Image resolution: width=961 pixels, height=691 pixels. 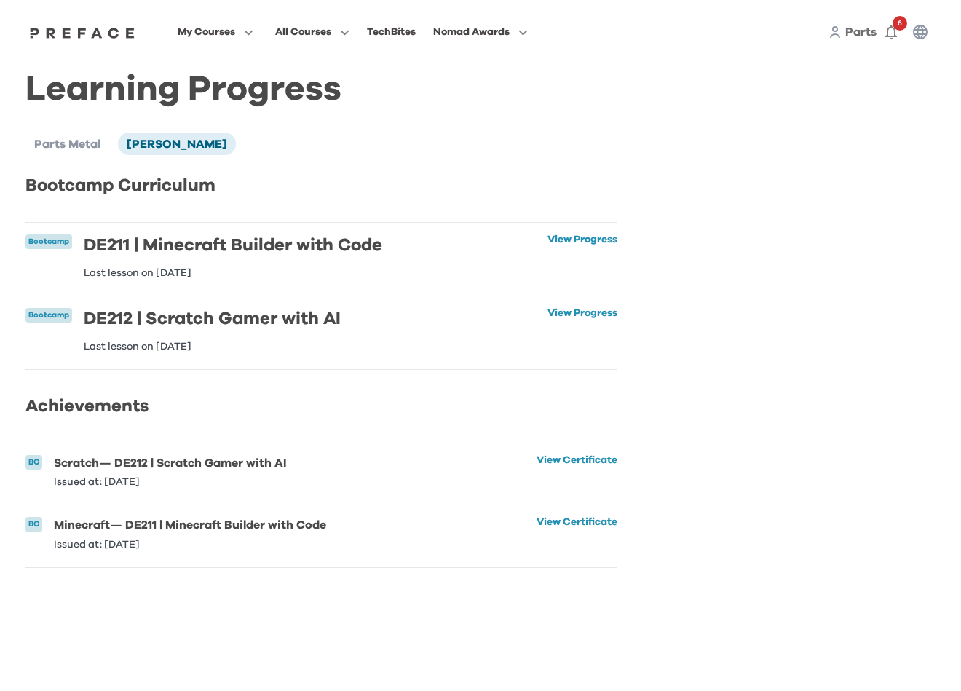 I want to click on span: Nomad Awards, so click(x=471, y=32).